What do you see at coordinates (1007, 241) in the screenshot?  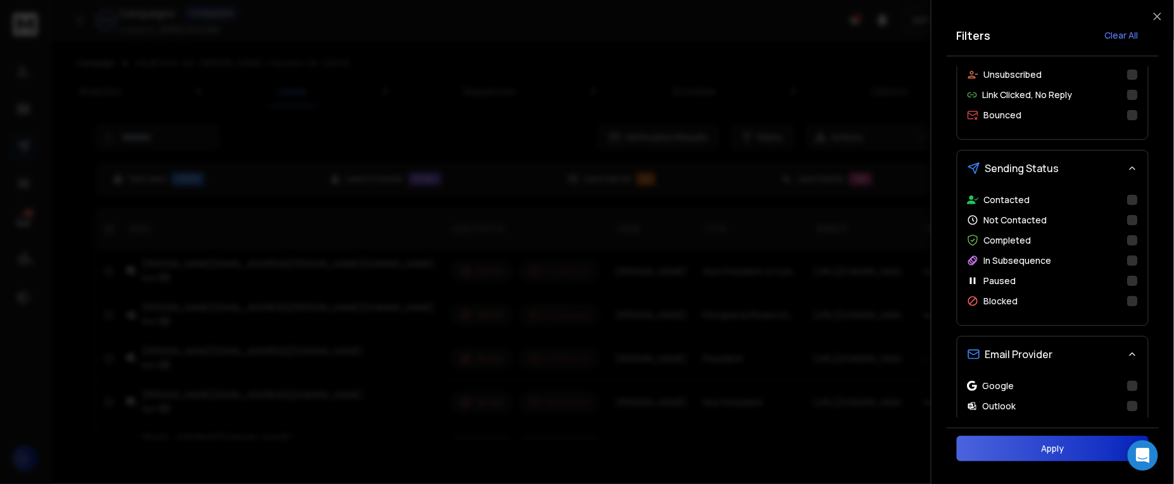 I see `p: Completed` at bounding box center [1007, 241].